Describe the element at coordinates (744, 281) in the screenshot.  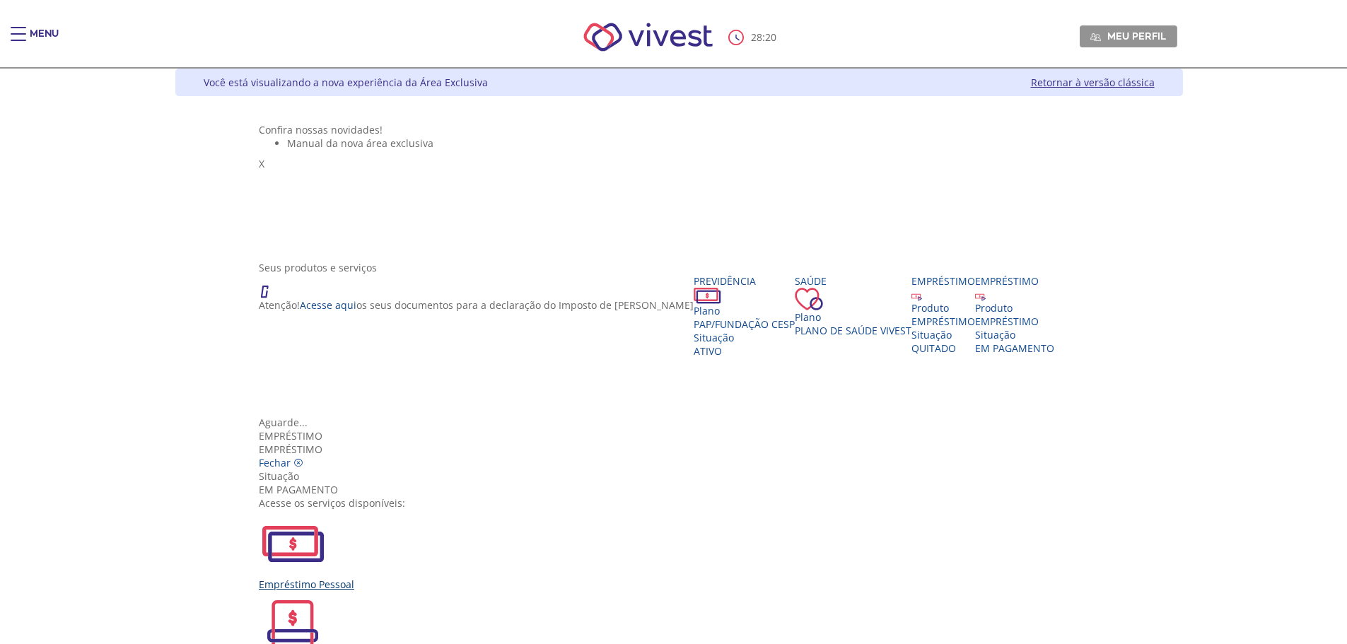
I see `div: Previdência` at that location.